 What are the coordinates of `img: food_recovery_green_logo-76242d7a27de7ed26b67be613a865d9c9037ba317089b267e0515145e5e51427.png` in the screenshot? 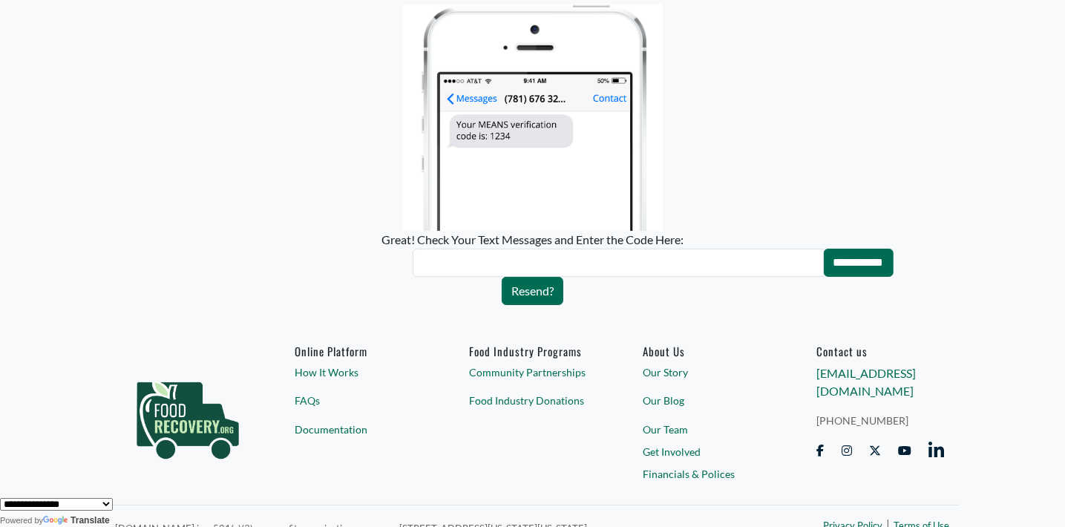 It's located at (188, 415).